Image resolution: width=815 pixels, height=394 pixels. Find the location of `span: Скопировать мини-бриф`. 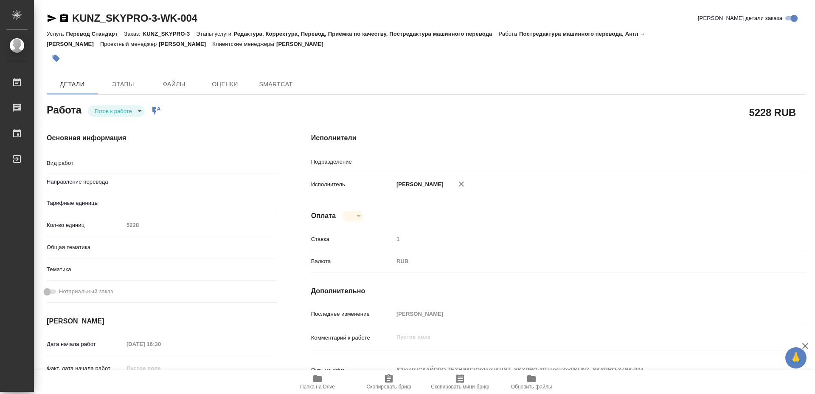

span: Скопировать мини-бриф is located at coordinates (460, 386).